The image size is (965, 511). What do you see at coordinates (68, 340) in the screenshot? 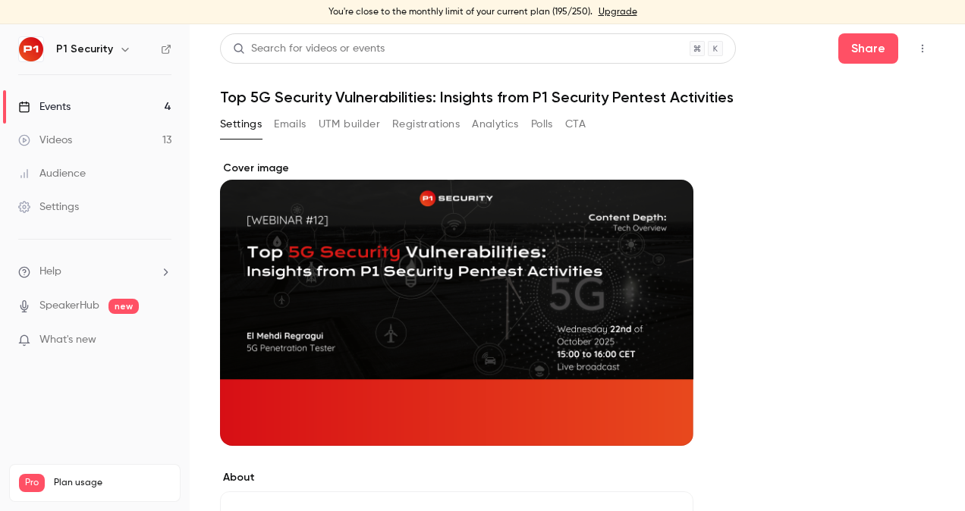
I see `span: What's new` at bounding box center [68, 340].